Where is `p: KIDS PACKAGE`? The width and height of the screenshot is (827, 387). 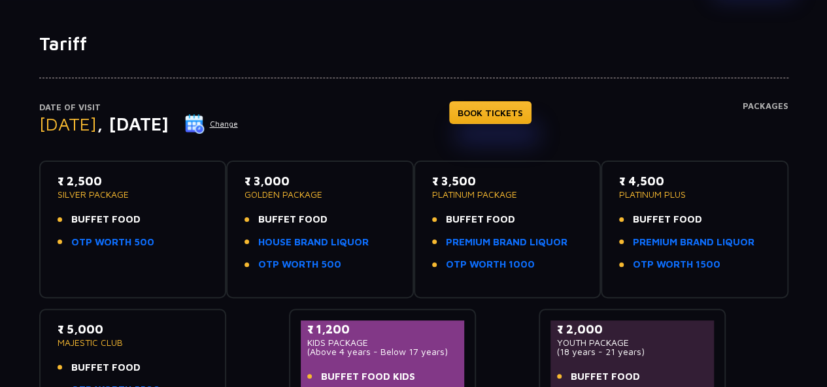
p: KIDS PACKAGE is located at coordinates (382, 343).